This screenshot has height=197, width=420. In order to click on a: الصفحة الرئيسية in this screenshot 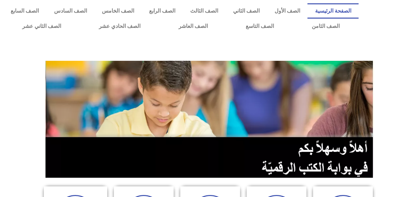, I will do `click(333, 11)`.